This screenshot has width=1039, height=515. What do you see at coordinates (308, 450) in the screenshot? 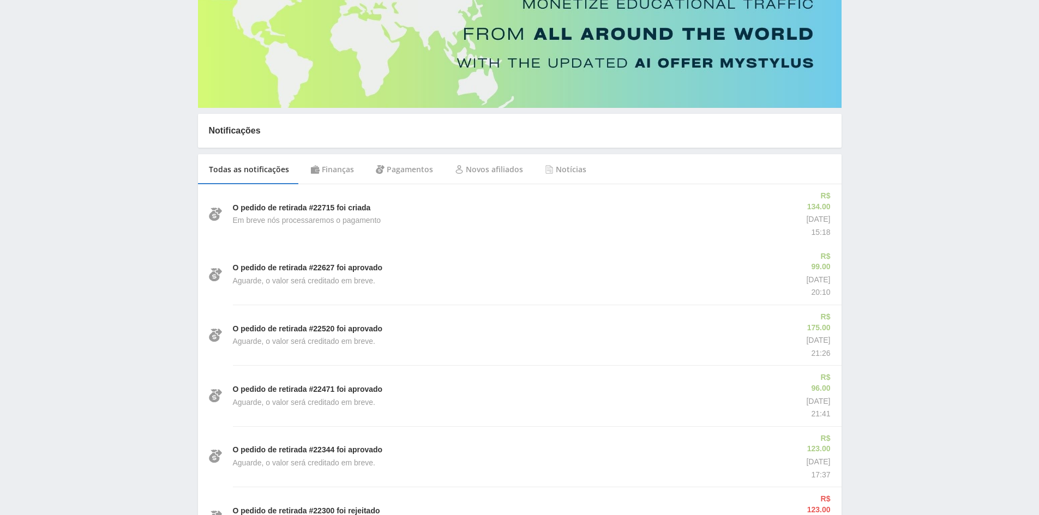
I see `p: O pedido de retirada #22344 foi aprovado` at bounding box center [308, 450].